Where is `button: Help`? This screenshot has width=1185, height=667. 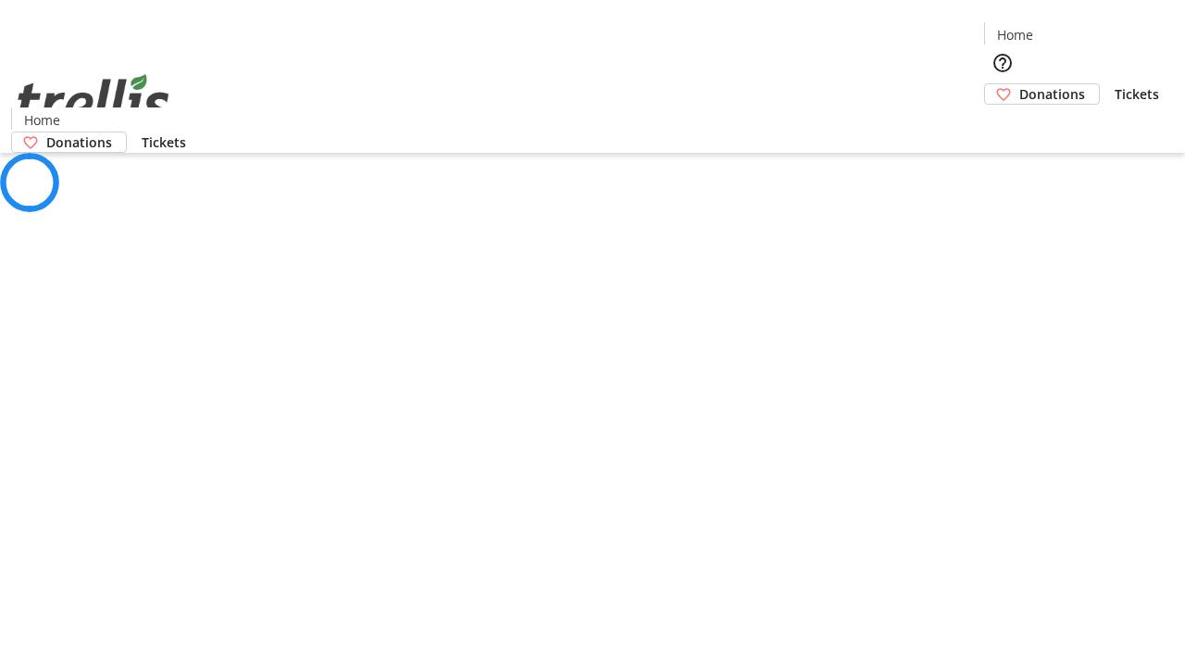
button: Help is located at coordinates (1003, 63).